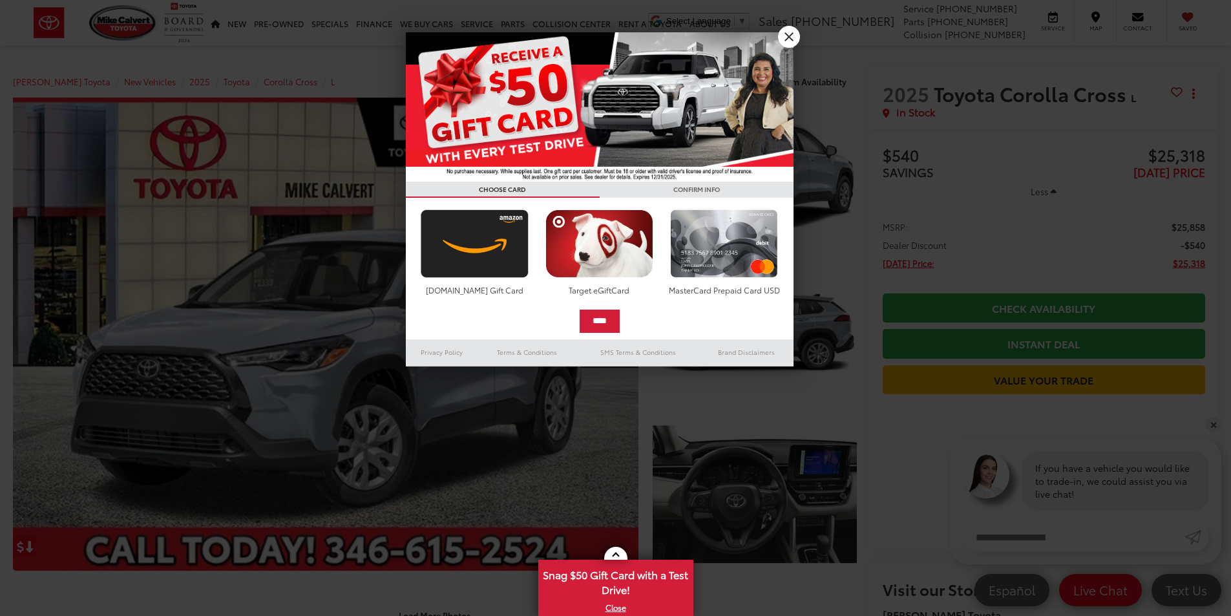 This screenshot has width=1231, height=616. Describe the element at coordinates (474, 244) in the screenshot. I see `img: amazoncard.png` at that location.